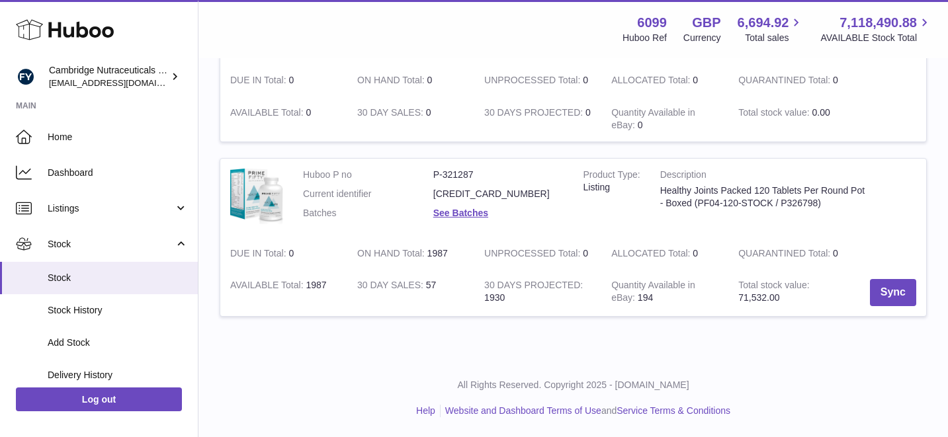  Describe the element at coordinates (612, 176) in the screenshot. I see `strong: Product Type` at that location.